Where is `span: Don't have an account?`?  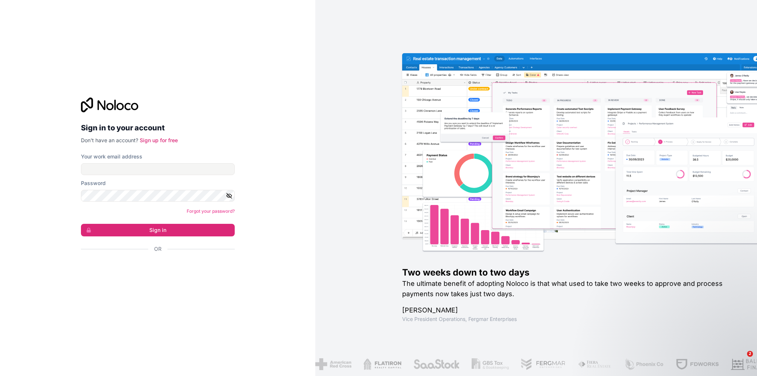 span: Don't have an account? is located at coordinates (109, 140).